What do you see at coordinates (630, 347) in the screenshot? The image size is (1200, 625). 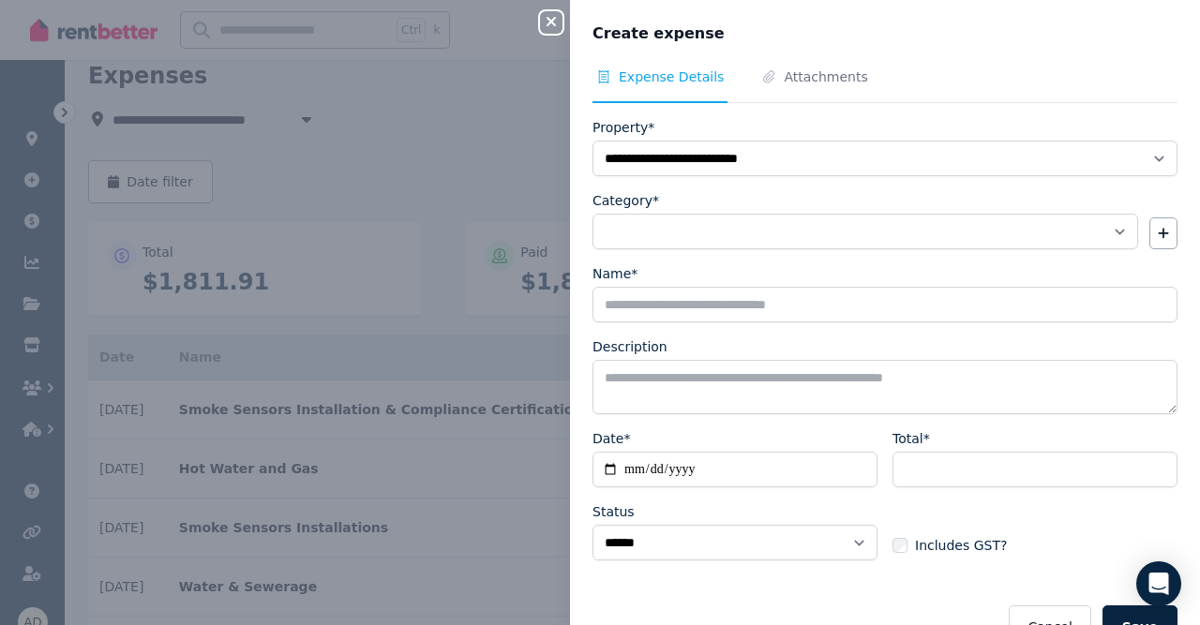 I see `label: Description` at bounding box center [630, 347].